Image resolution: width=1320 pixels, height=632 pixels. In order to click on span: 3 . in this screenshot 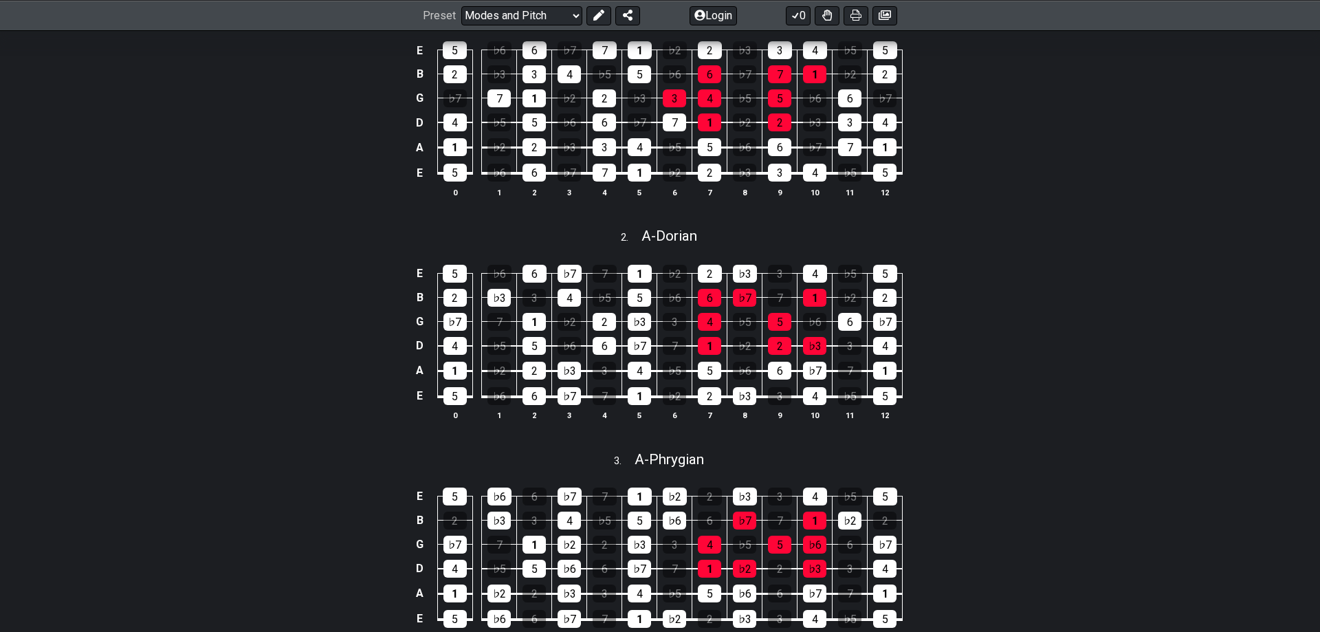, I will do `click(624, 461)`.